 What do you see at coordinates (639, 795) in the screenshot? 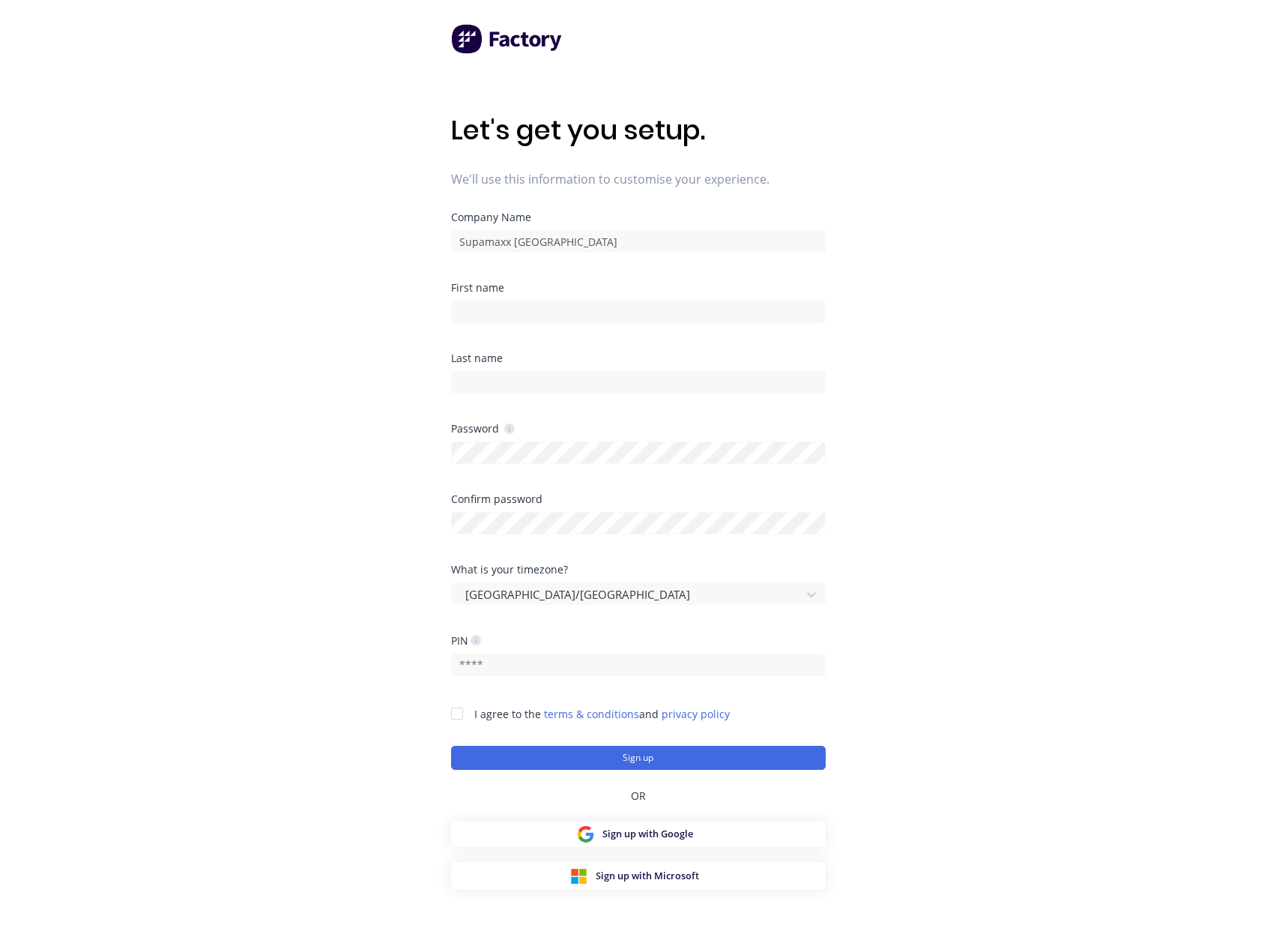
I see `div: OR` at bounding box center [639, 795].